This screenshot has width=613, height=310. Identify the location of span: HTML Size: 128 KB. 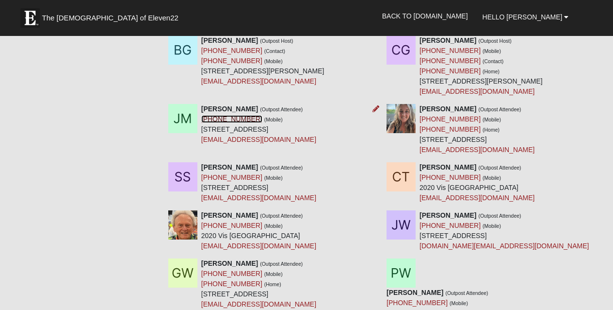
(179, 302).